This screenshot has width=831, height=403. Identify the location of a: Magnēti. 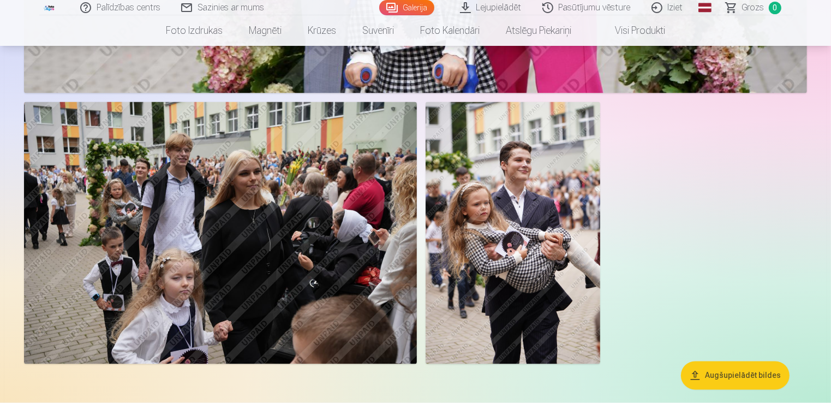
(265, 31).